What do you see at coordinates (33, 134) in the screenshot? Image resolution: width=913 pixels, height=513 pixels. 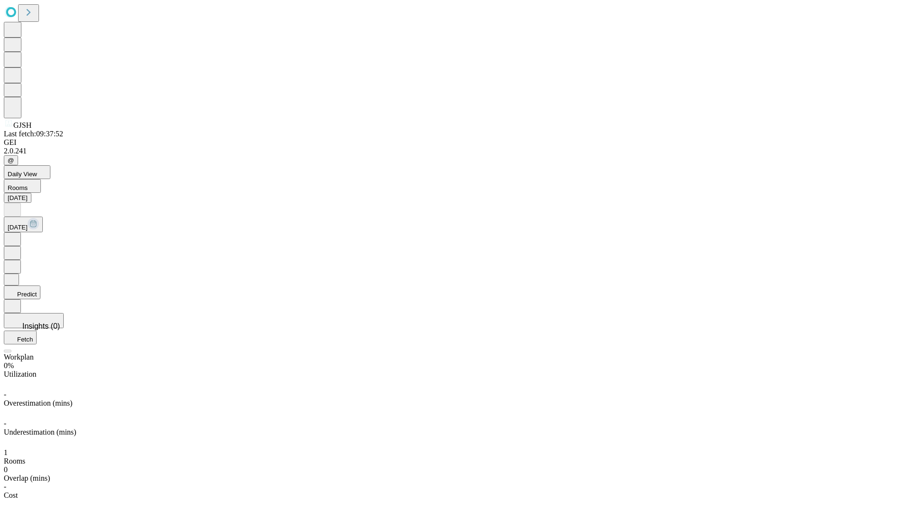 I see `span: Last fetch: 09:37:52` at bounding box center [33, 134].